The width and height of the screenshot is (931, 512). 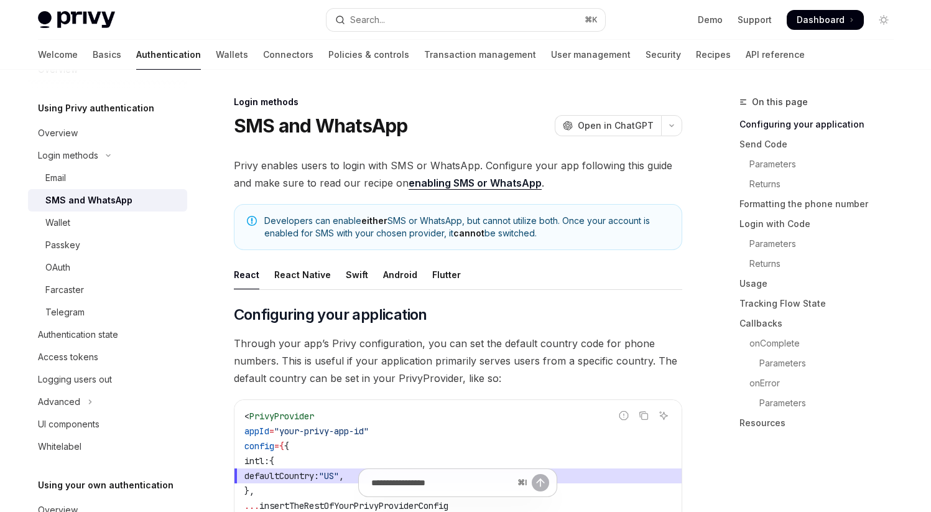 I want to click on a: Telegram, so click(x=108, y=312).